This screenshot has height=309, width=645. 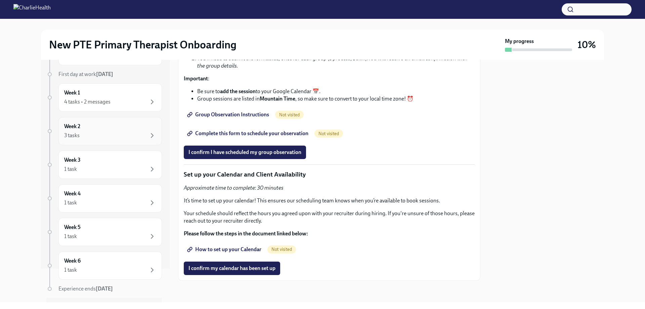 I want to click on h3: 10%, so click(x=587, y=45).